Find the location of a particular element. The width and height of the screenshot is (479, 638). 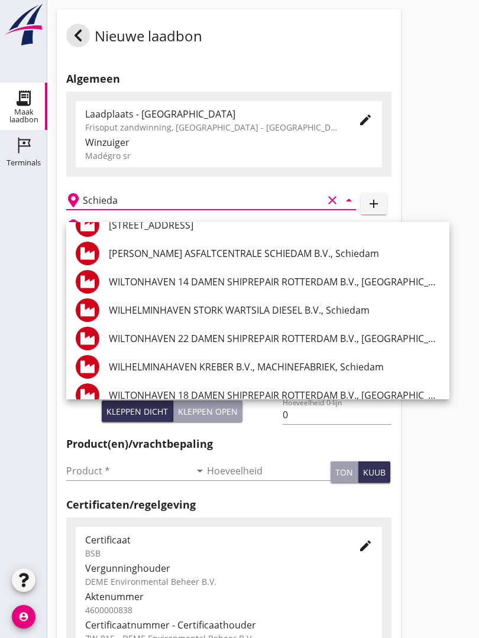

div: Madégro sr is located at coordinates (229, 155).